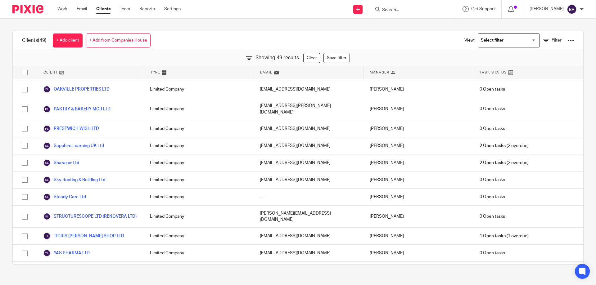 The image size is (596, 285). What do you see at coordinates (410, 10) in the screenshot?
I see `input: Search` at bounding box center [410, 10].